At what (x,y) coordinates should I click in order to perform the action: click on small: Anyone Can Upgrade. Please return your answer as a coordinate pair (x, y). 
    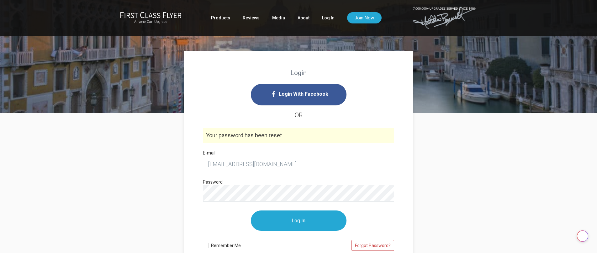
    Looking at the image, I should click on (151, 22).